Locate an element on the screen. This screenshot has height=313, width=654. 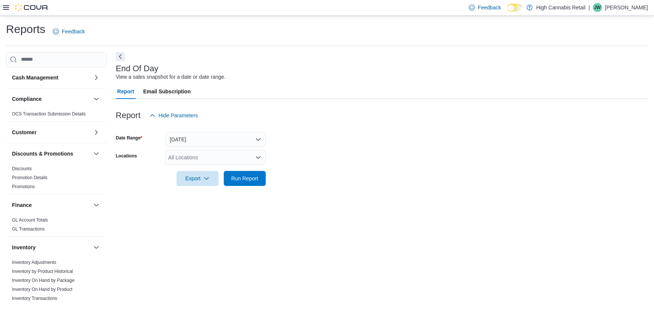
span: Export is located at coordinates (197, 178).